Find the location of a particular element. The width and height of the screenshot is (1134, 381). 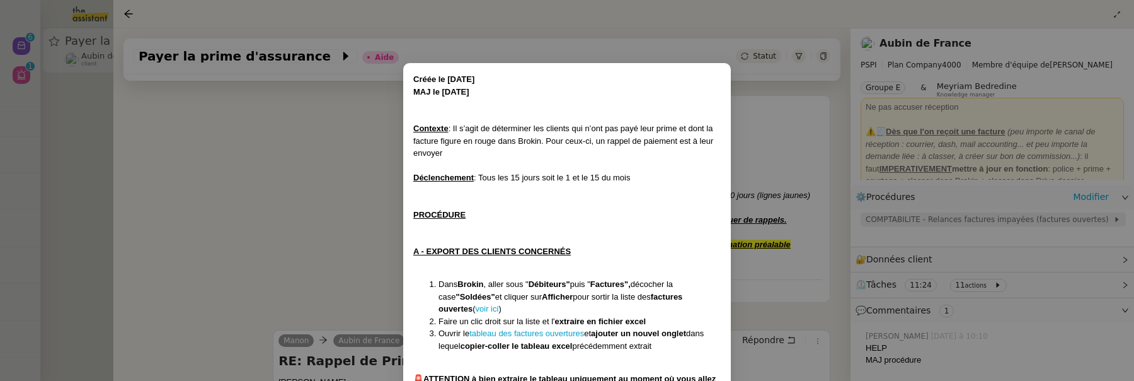

div: : Il s’agit de déterminer les clients qui n’ont pas payé leur prime et dont la facture figure en ... is located at coordinates (567, 141).